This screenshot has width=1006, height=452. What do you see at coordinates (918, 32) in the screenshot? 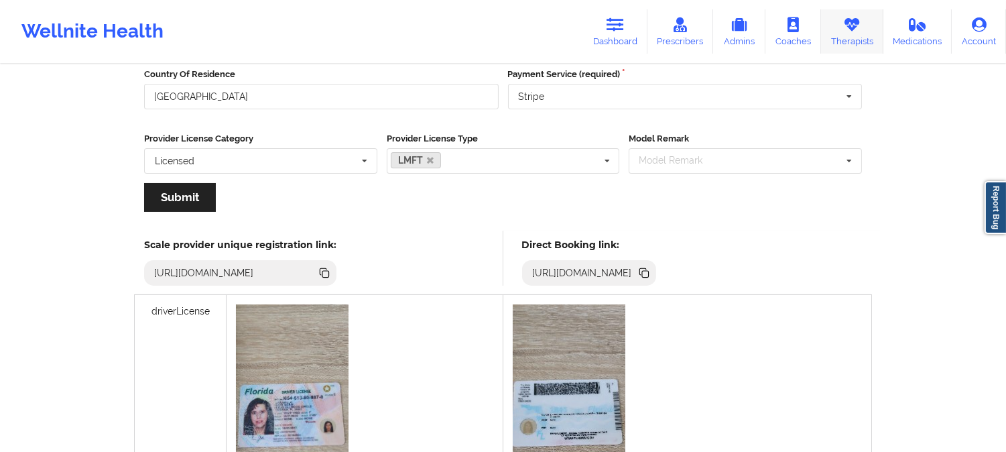
I see `a: Medications` at bounding box center [918, 32].